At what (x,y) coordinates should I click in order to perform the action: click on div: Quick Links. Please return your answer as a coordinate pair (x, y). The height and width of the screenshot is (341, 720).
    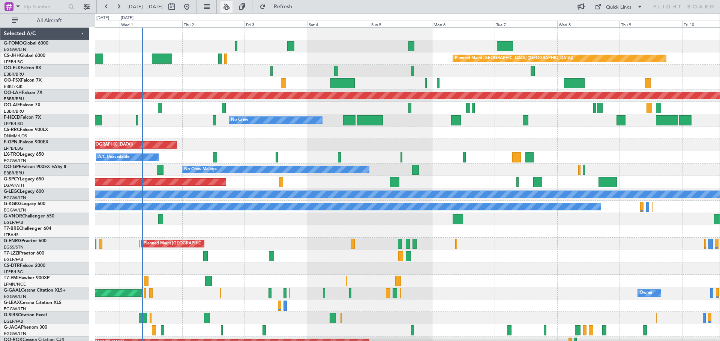
    Looking at the image, I should click on (618, 7).